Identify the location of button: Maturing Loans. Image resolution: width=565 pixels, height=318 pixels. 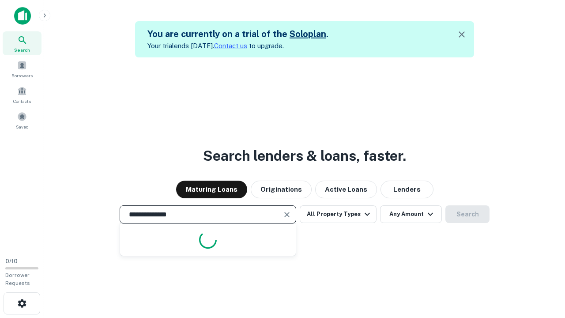
(211, 189).